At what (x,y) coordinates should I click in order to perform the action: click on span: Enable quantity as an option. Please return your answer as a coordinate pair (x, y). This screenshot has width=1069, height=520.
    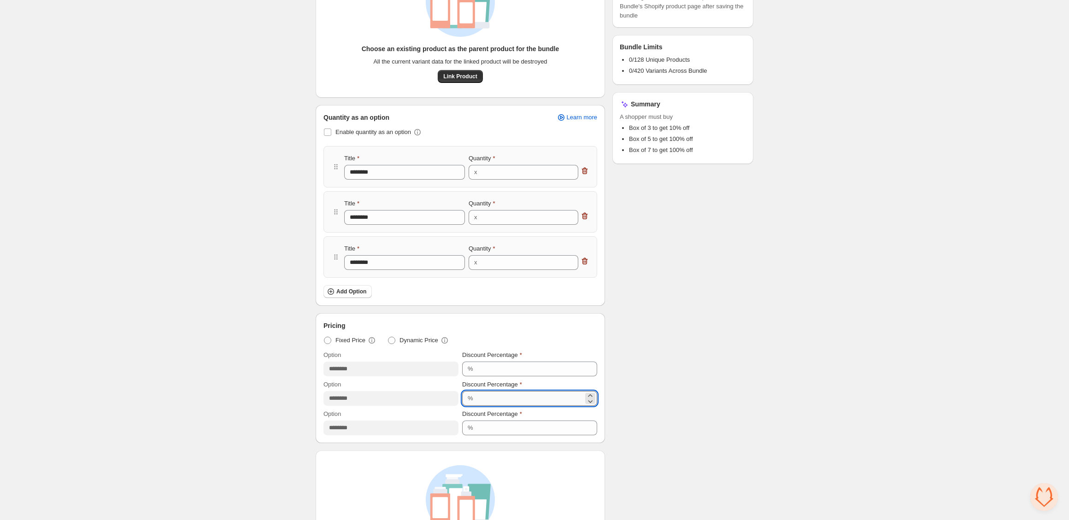
    Looking at the image, I should click on (373, 132).